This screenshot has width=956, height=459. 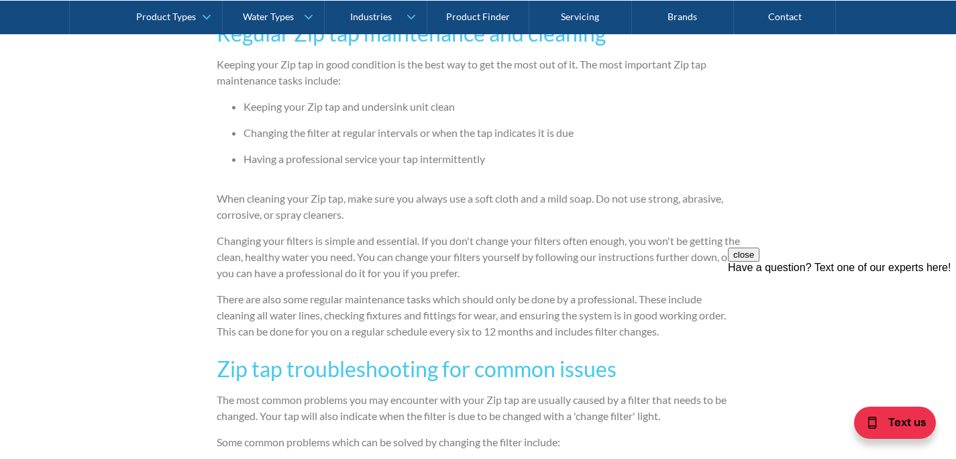 I want to click on li: Having a professional service your tap intermittently, so click(x=492, y=159).